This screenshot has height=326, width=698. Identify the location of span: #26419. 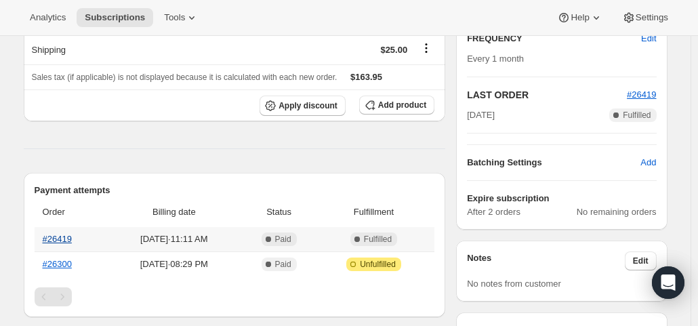
(641, 94).